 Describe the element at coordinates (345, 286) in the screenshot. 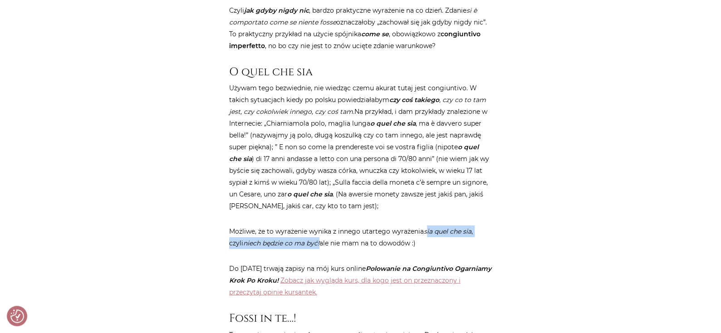

I see `a: Zobacz jak wygląda kurs, dla kogo jest on przeznaczony i przeczytaj opinie kursantek. (otwiera si...` at that location.